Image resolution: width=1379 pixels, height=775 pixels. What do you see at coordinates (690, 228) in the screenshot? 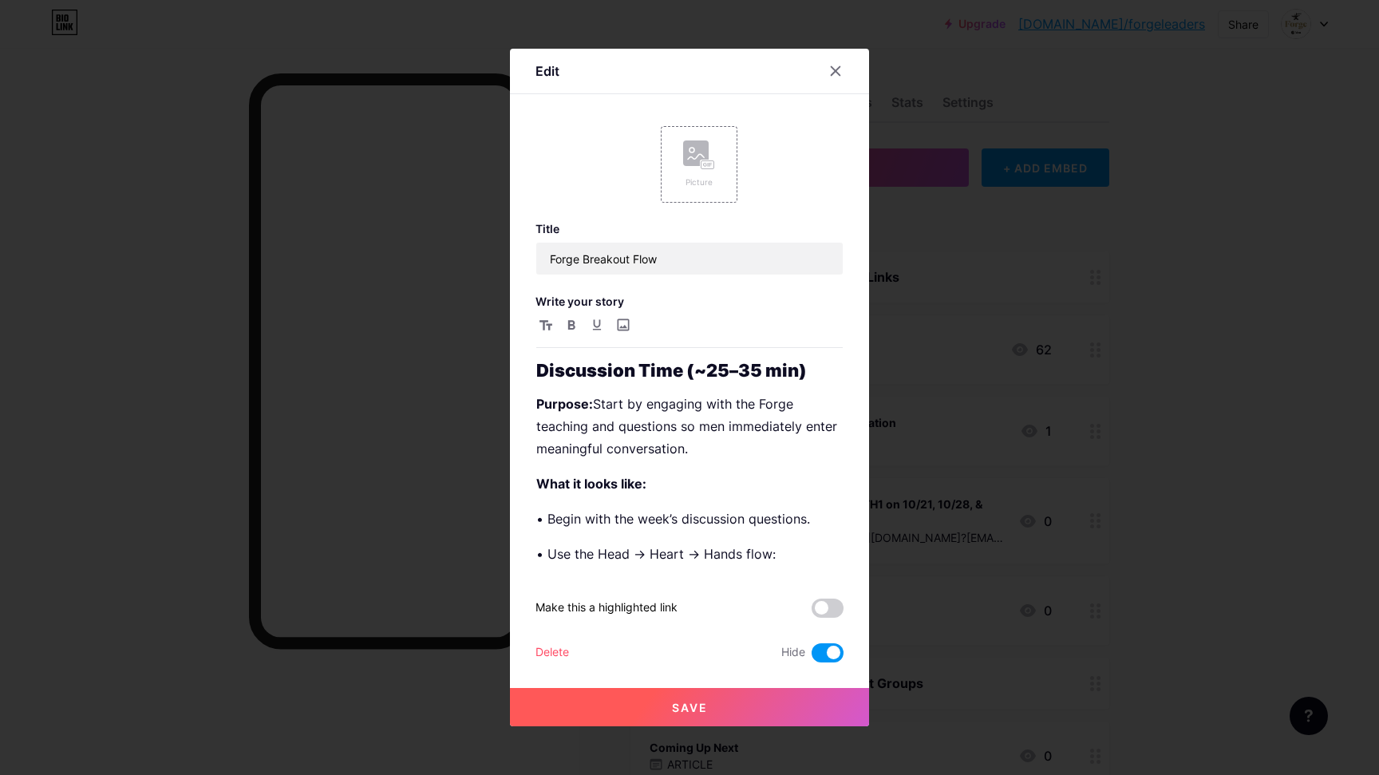
I see `h3: Title` at bounding box center [690, 228].